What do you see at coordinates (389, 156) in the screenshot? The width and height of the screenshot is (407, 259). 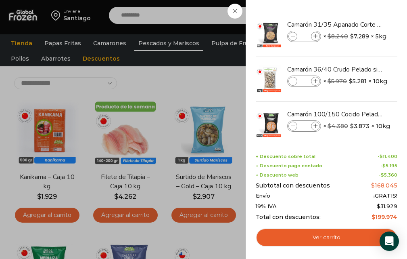 I see `bdi: 11.400` at bounding box center [389, 156].